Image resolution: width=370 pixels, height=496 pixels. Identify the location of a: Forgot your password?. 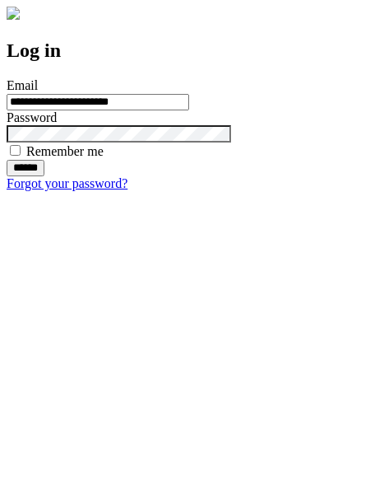
(67, 183).